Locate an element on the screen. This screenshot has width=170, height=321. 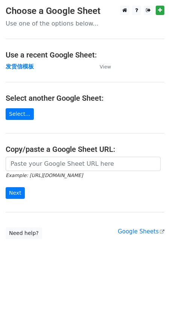
h4: Select another Google Sheet: is located at coordinates (85, 98).